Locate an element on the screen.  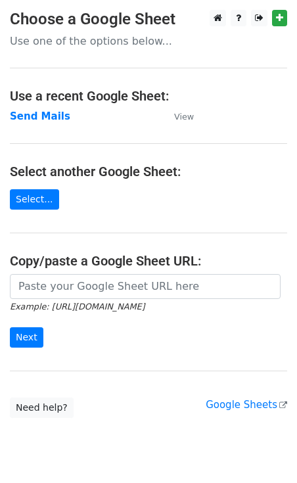
input: Next is located at coordinates (26, 337).